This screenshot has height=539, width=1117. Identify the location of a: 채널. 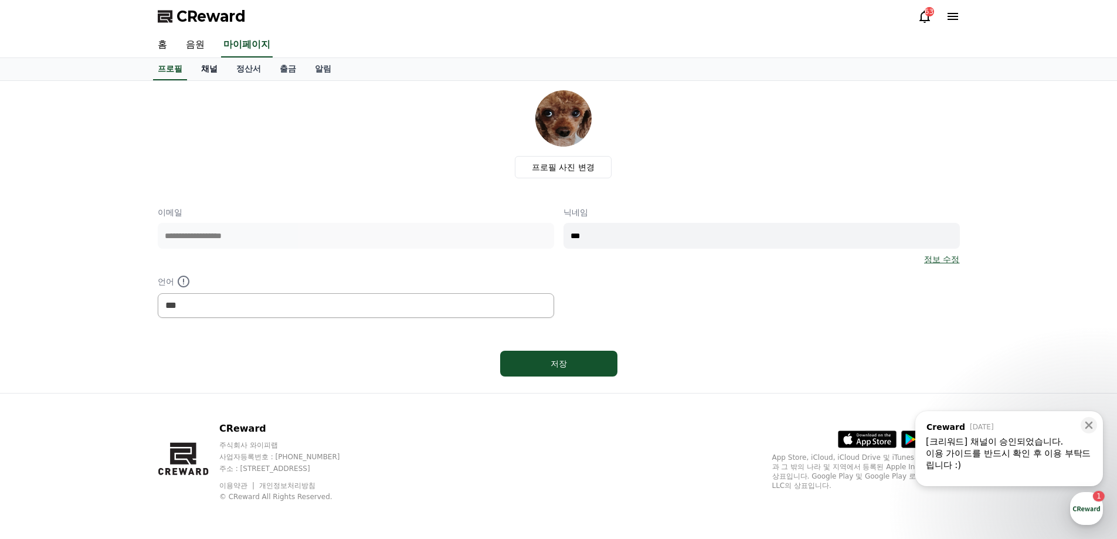
(209, 69).